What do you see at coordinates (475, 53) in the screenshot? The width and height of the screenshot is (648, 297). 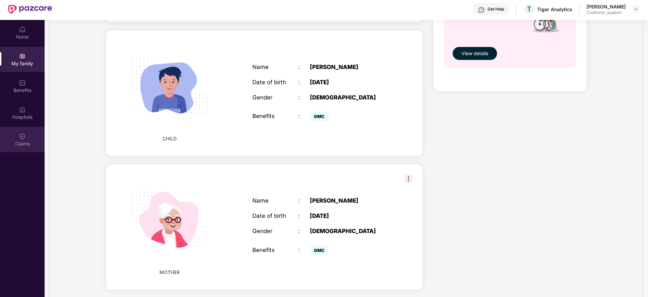 I see `button: View details` at bounding box center [475, 53].